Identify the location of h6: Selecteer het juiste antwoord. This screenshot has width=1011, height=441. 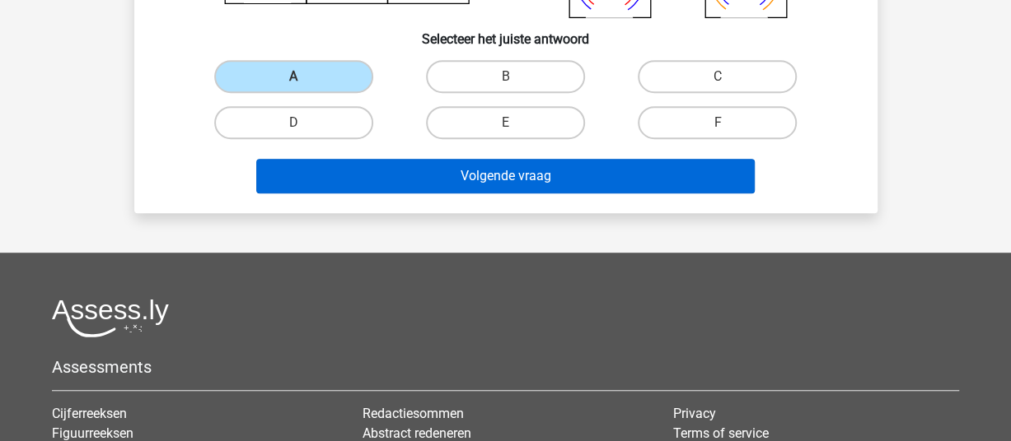
(506, 32).